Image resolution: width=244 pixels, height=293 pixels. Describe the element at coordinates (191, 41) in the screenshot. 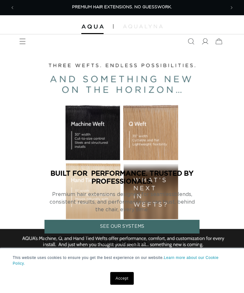

I see `summary: Search` at that location.